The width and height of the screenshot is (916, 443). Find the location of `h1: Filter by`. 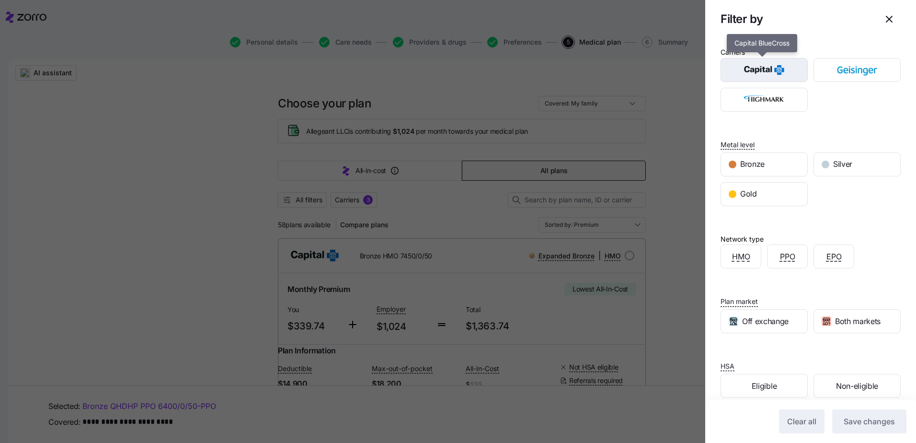

h1: Filter by is located at coordinates (795, 19).